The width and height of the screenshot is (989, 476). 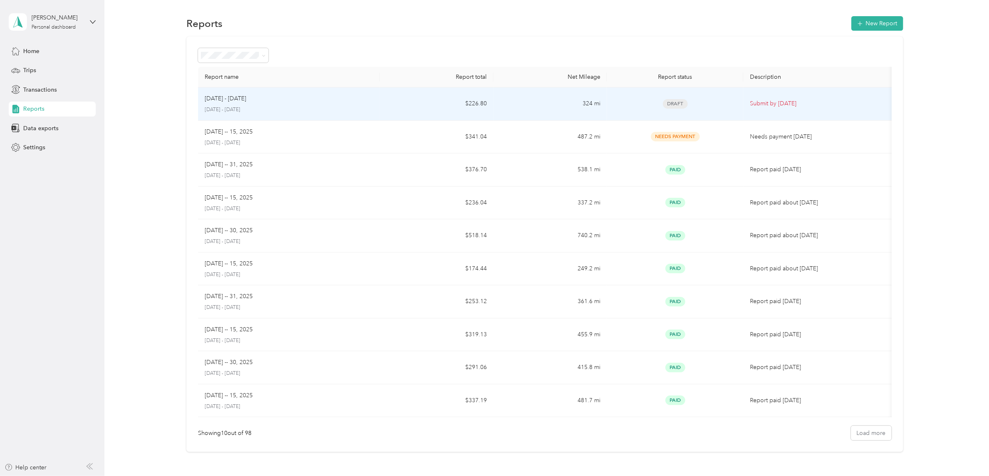 What do you see at coordinates (41, 128) in the screenshot?
I see `span: Data exports` at bounding box center [41, 128].